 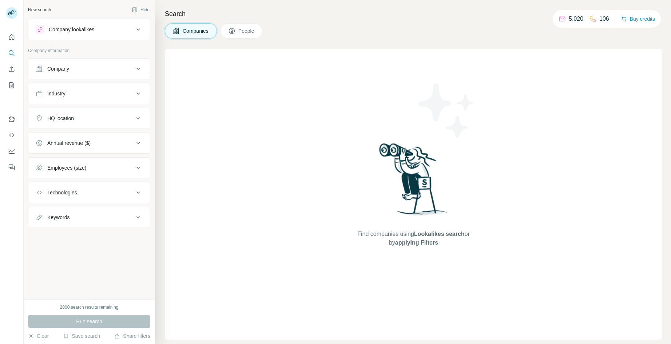 I want to click on button: Buy credits, so click(x=638, y=19).